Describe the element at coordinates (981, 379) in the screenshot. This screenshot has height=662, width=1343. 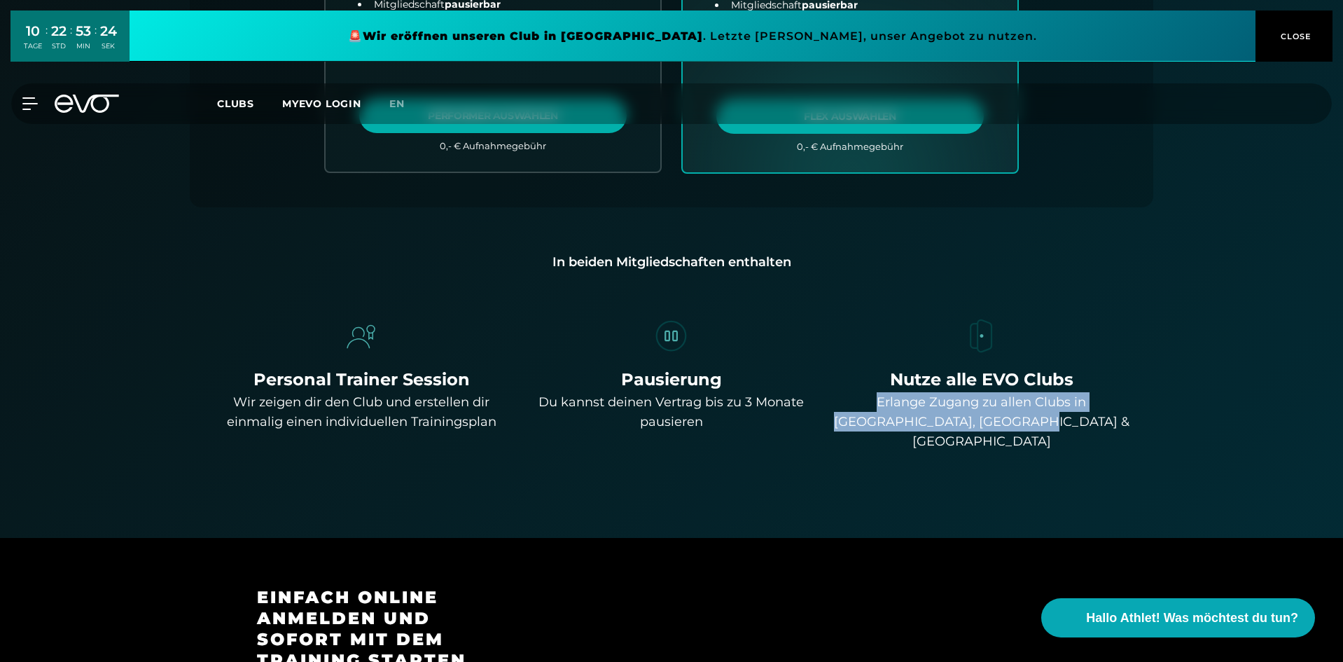
I see `div: Nutze alle EVO Clubs` at that location.